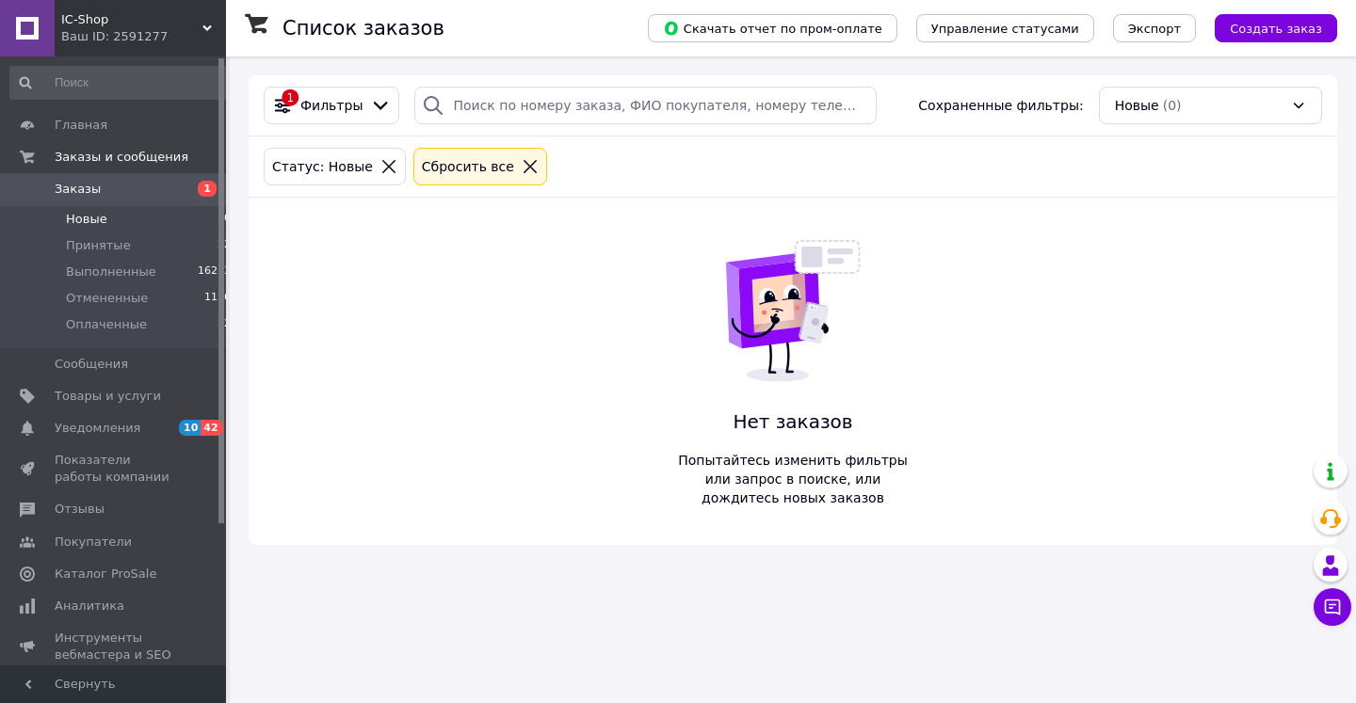 This screenshot has height=703, width=1356. I want to click on div: Статус: Новые, so click(322, 167).